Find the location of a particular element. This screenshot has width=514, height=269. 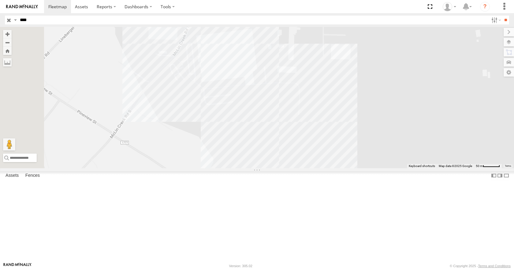

label: Fences is located at coordinates (32, 176).